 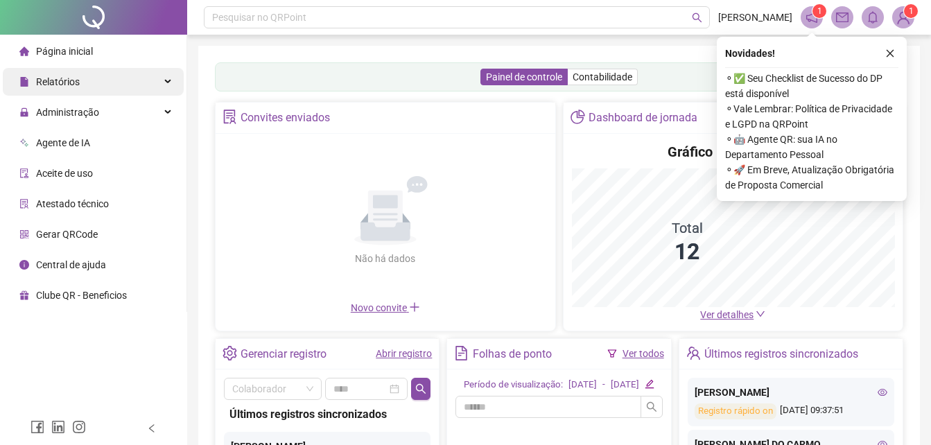 I want to click on div: Período de visualização:, so click(x=513, y=385).